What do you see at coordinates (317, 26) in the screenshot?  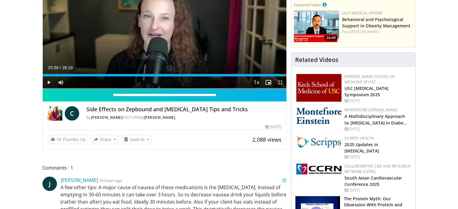 I see `img: ba3304f6-7838-4e41-9c0f-2e31ebde6754.png.150x105_q85_crop-smart_upscale.png` at bounding box center [317, 26].